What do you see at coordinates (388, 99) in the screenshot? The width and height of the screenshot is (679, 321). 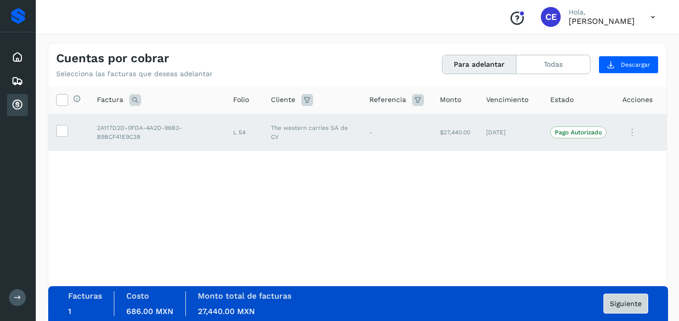 I see `span: Referencia` at bounding box center [388, 99].